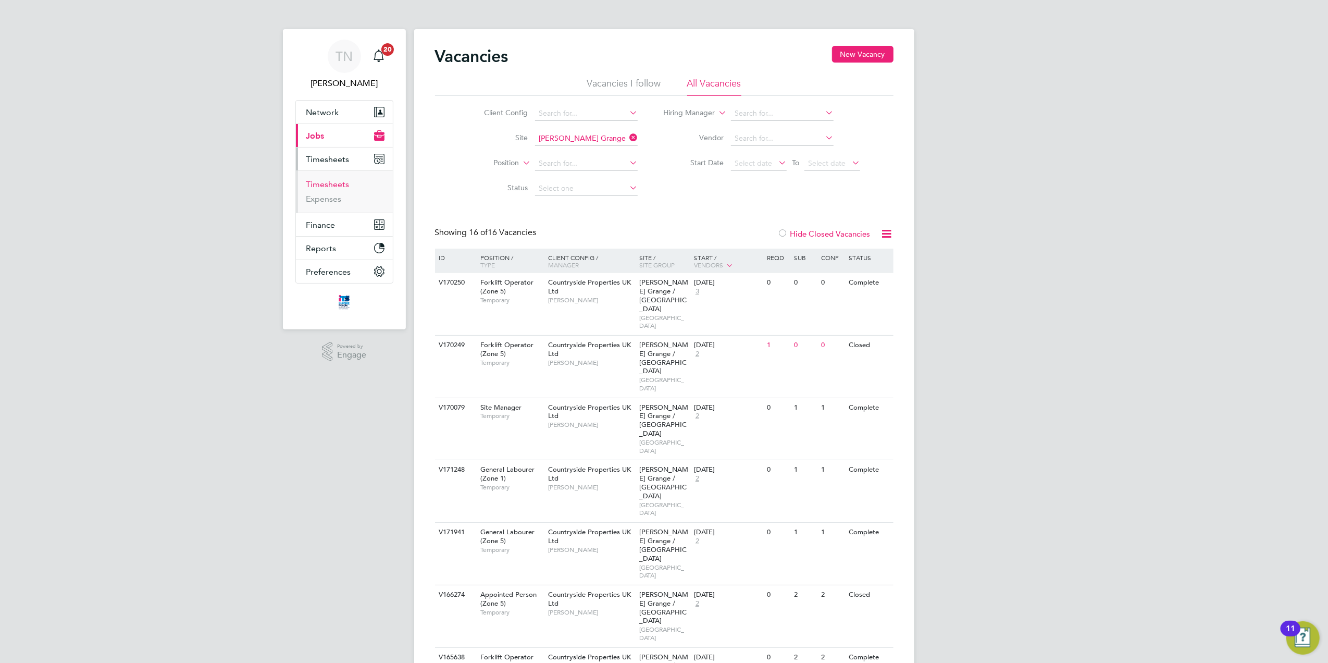 This screenshot has height=663, width=1328. I want to click on div: Showing, so click(487, 232).